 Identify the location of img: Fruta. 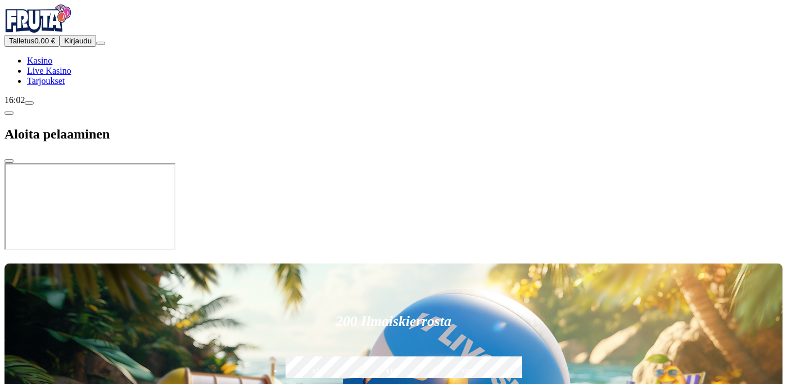
(38, 19).